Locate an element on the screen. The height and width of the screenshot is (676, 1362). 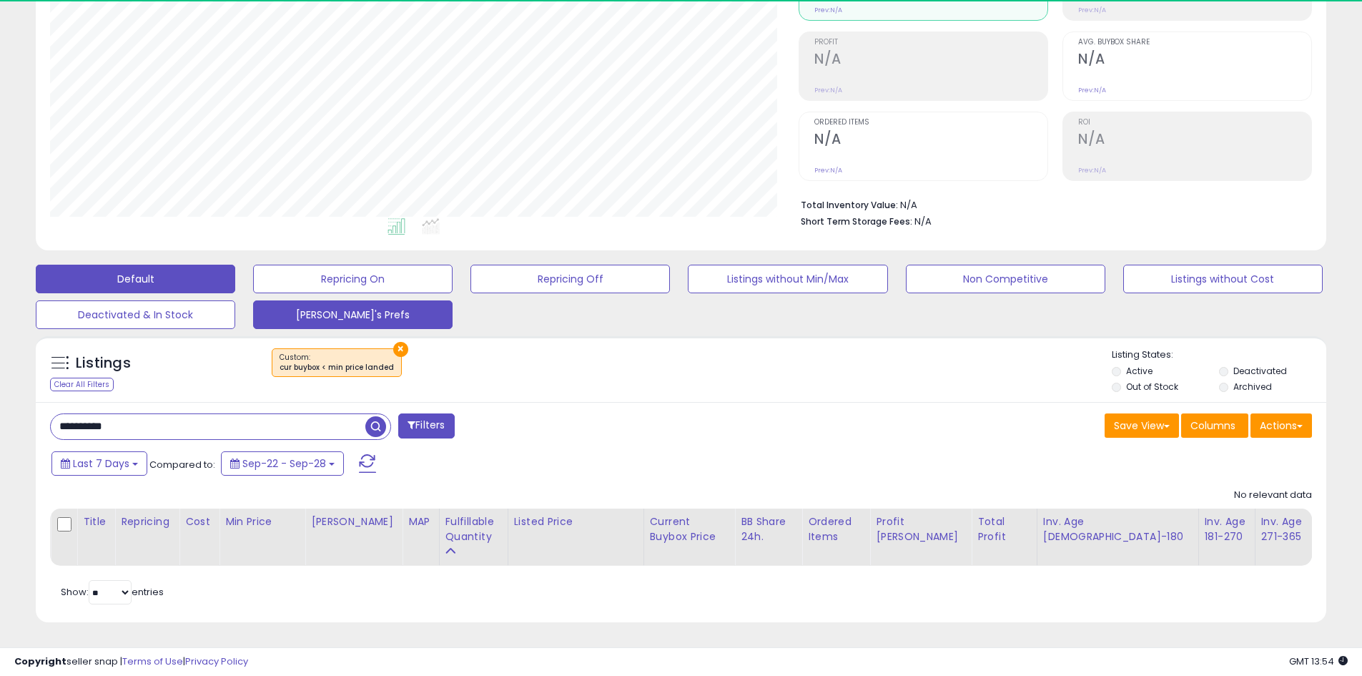
button: Filters is located at coordinates (426, 426).